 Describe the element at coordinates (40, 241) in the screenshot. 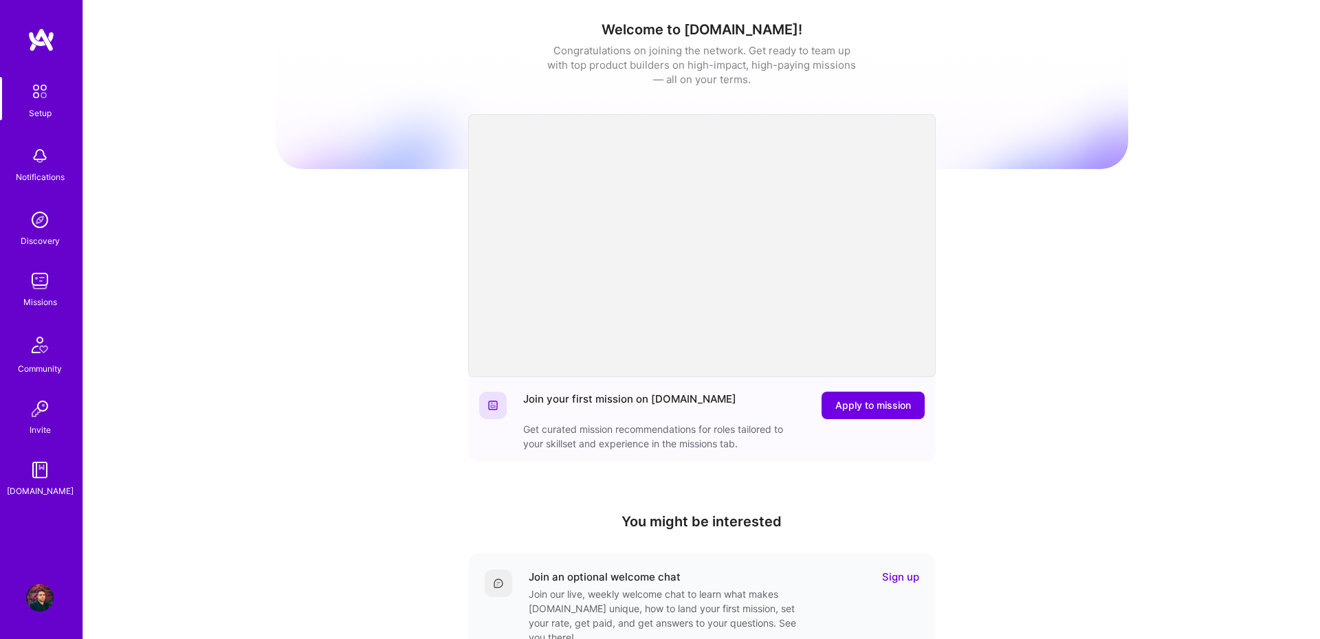

I see `div: Discovery` at that location.